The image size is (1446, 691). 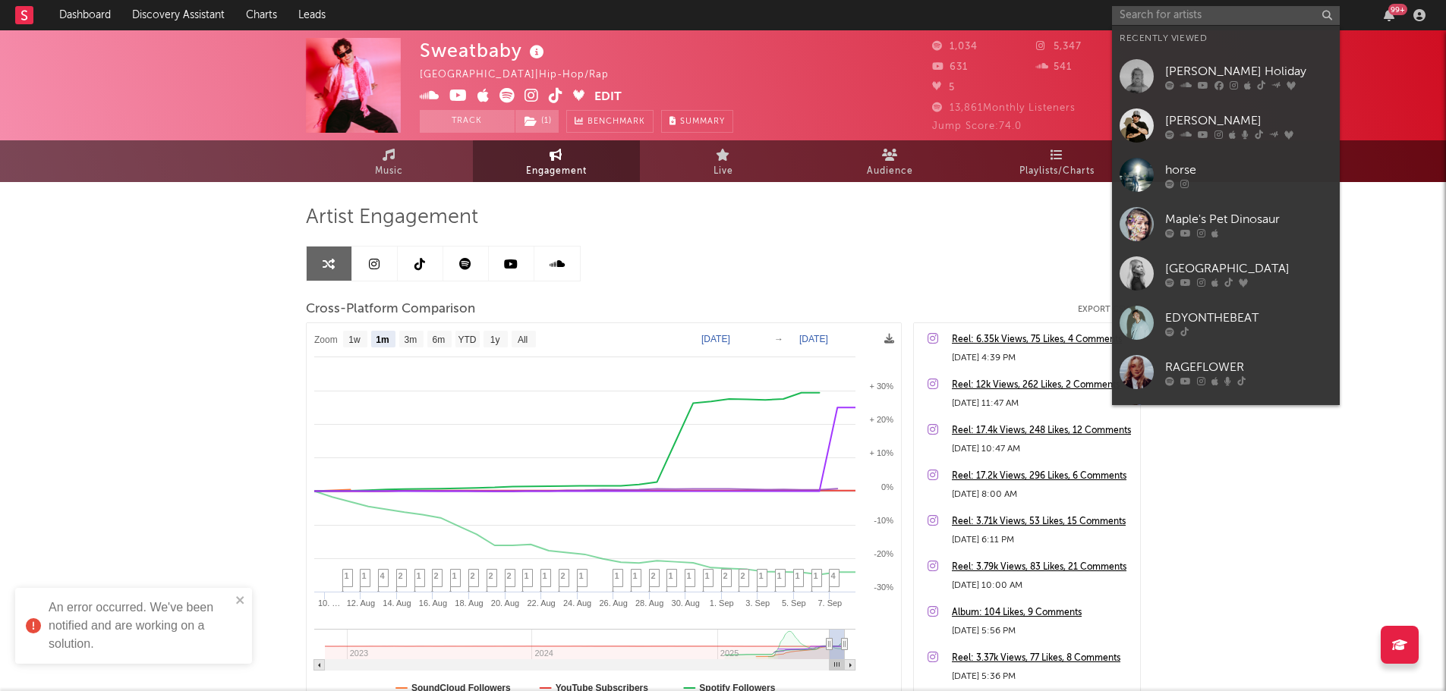 I want to click on div: Reel: 3.71k Views, 53 Likes, 15 Comments, so click(x=1042, y=522).